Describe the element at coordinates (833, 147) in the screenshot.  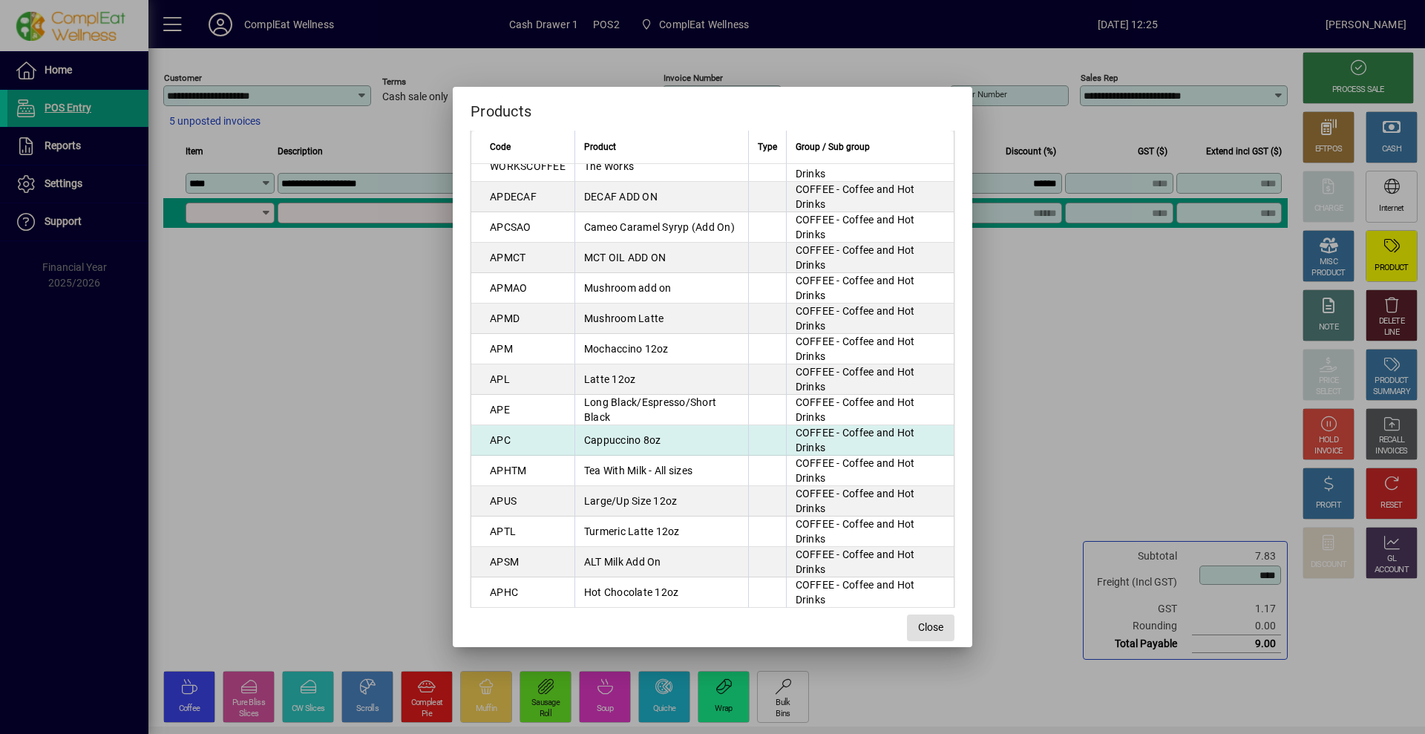
I see `span: Group / Sub group` at that location.